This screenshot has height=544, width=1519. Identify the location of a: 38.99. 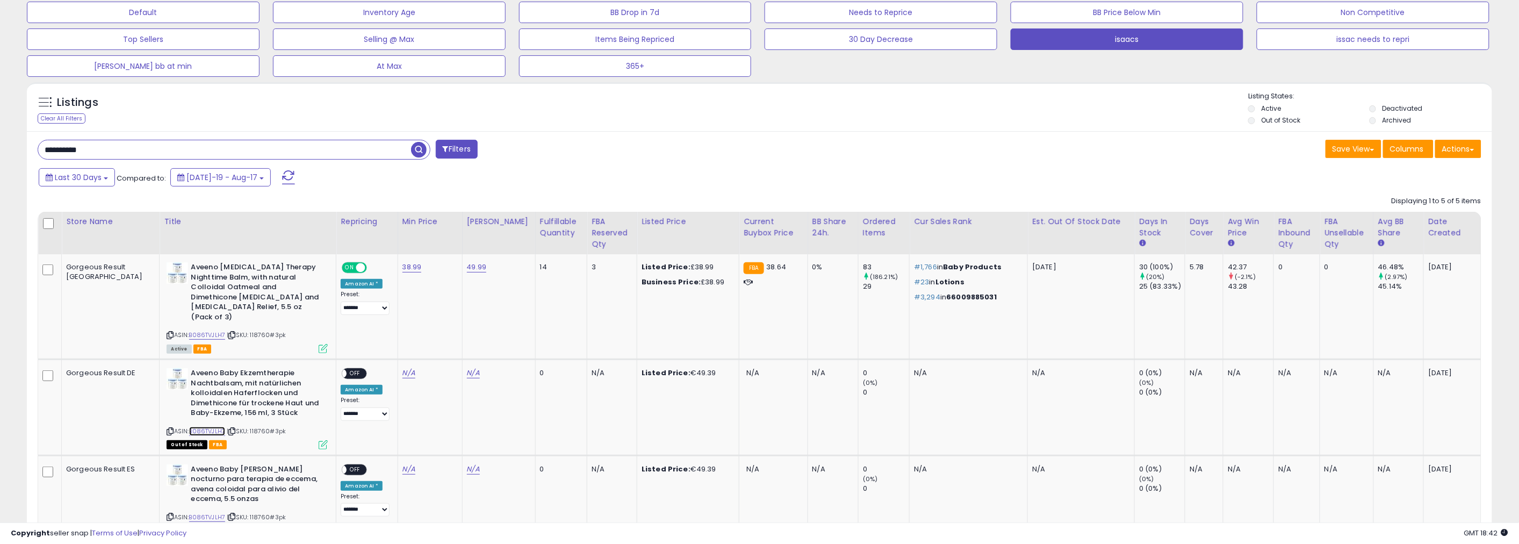
(412, 267).